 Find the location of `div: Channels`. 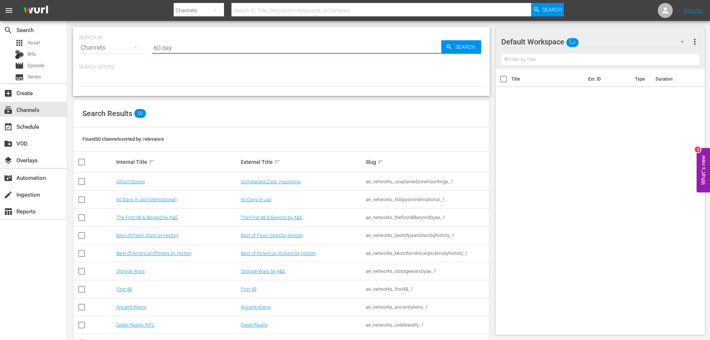

div: Channels is located at coordinates (112, 48).